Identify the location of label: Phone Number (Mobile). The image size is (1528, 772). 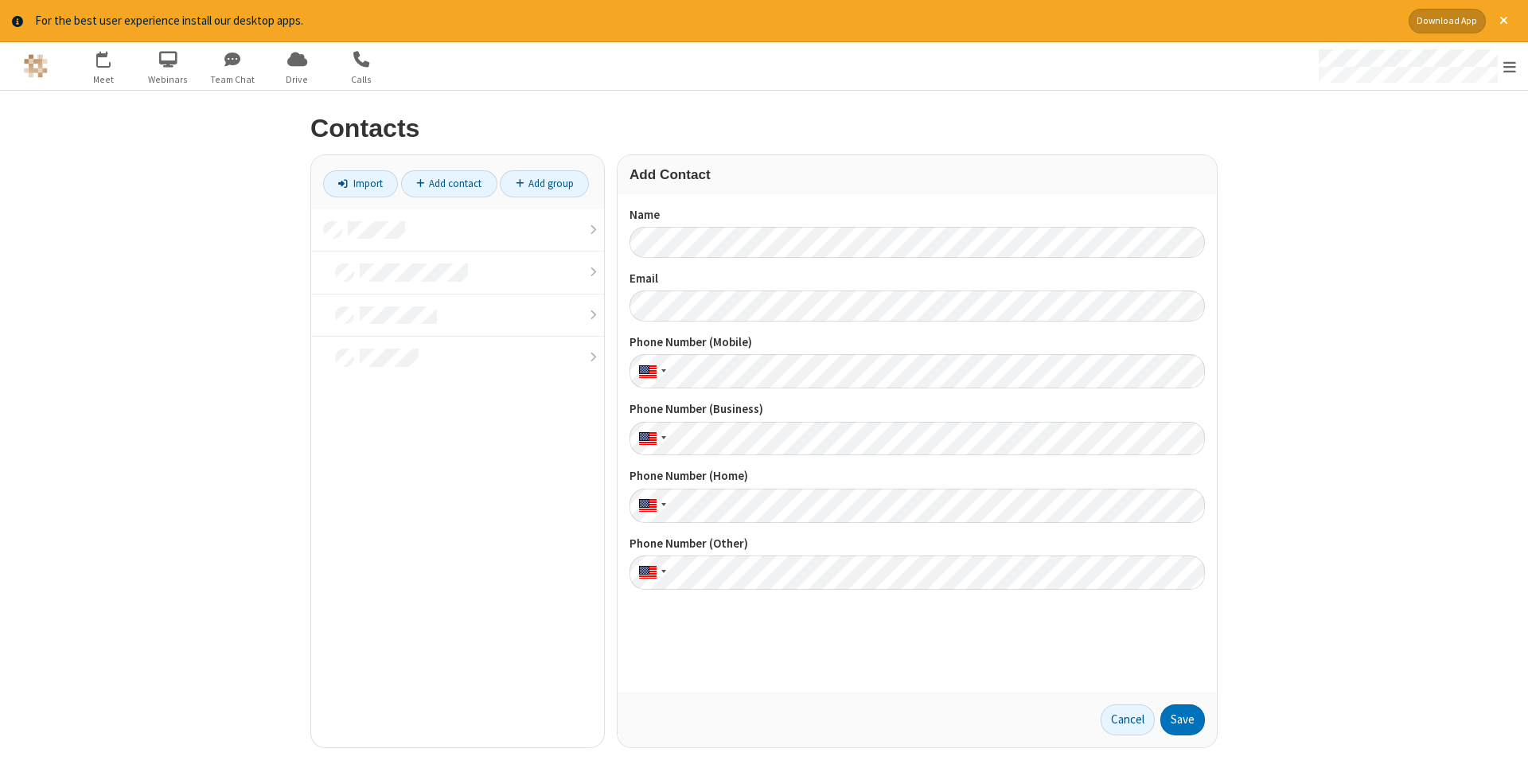
(917, 342).